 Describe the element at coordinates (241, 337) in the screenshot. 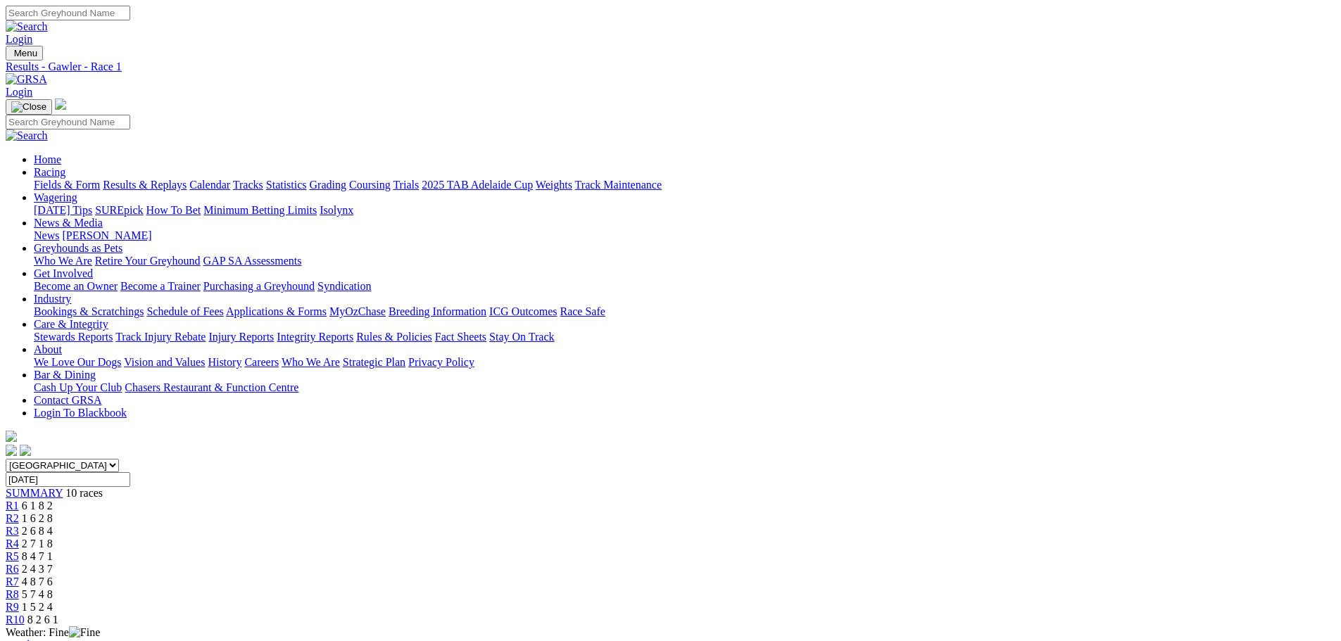

I see `a: Injury Reports` at that location.